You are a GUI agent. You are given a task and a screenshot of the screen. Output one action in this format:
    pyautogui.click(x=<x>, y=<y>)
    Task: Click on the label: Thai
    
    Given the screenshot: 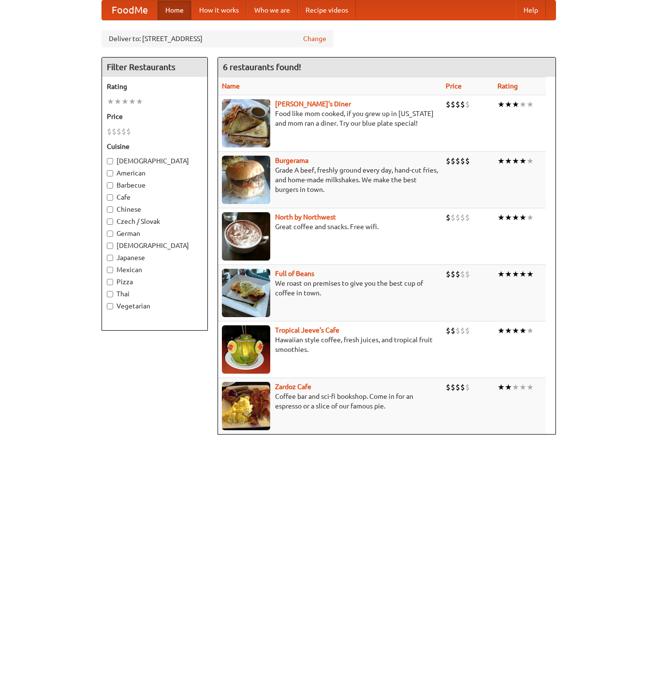 What is the action you would take?
    pyautogui.click(x=155, y=294)
    